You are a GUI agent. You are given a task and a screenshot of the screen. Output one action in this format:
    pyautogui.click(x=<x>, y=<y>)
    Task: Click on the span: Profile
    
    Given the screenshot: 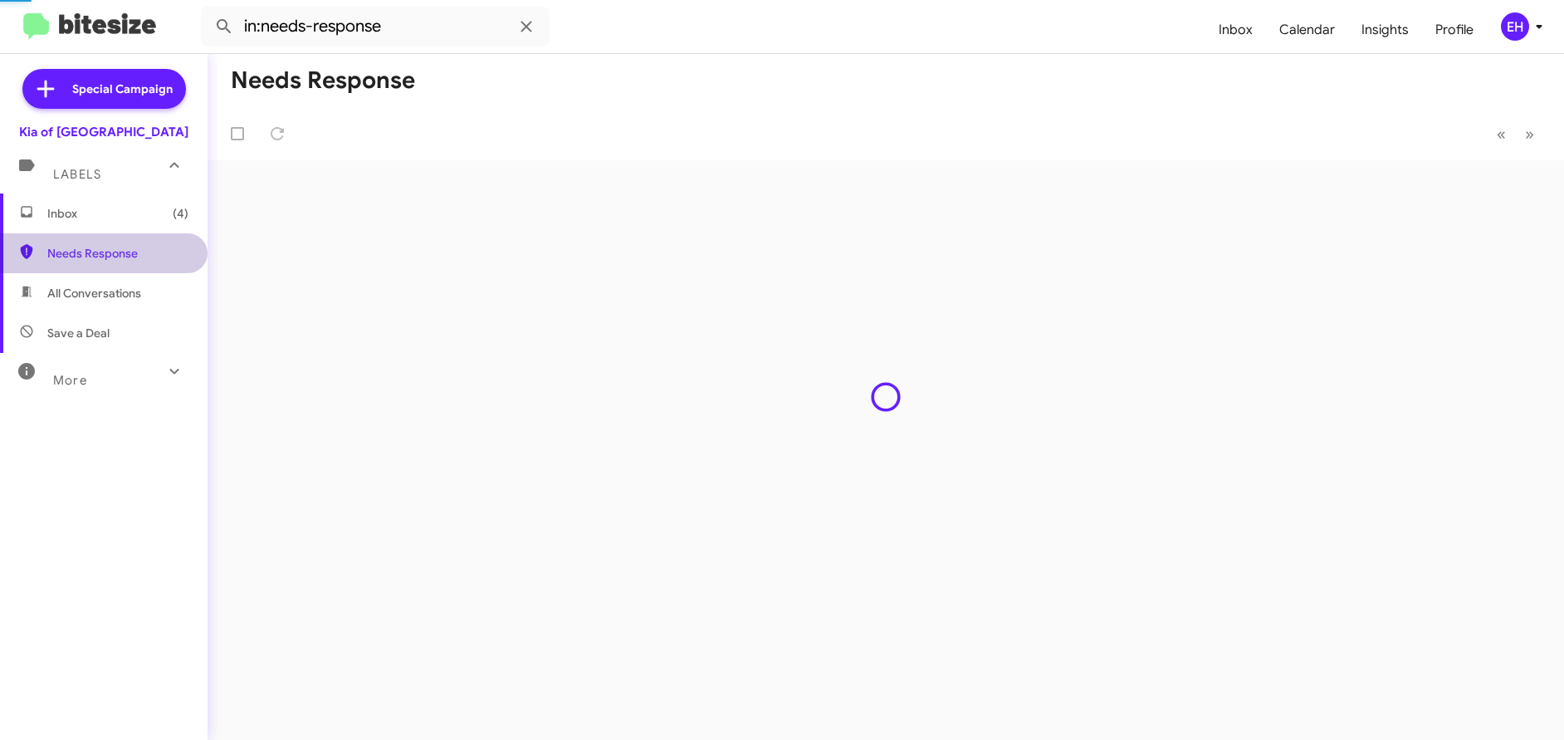 What is the action you would take?
    pyautogui.click(x=1454, y=30)
    